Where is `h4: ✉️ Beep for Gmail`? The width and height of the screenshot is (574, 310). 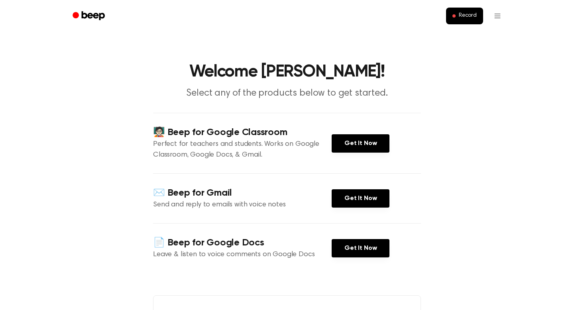 h4: ✉️ Beep for Gmail is located at coordinates (242, 193).